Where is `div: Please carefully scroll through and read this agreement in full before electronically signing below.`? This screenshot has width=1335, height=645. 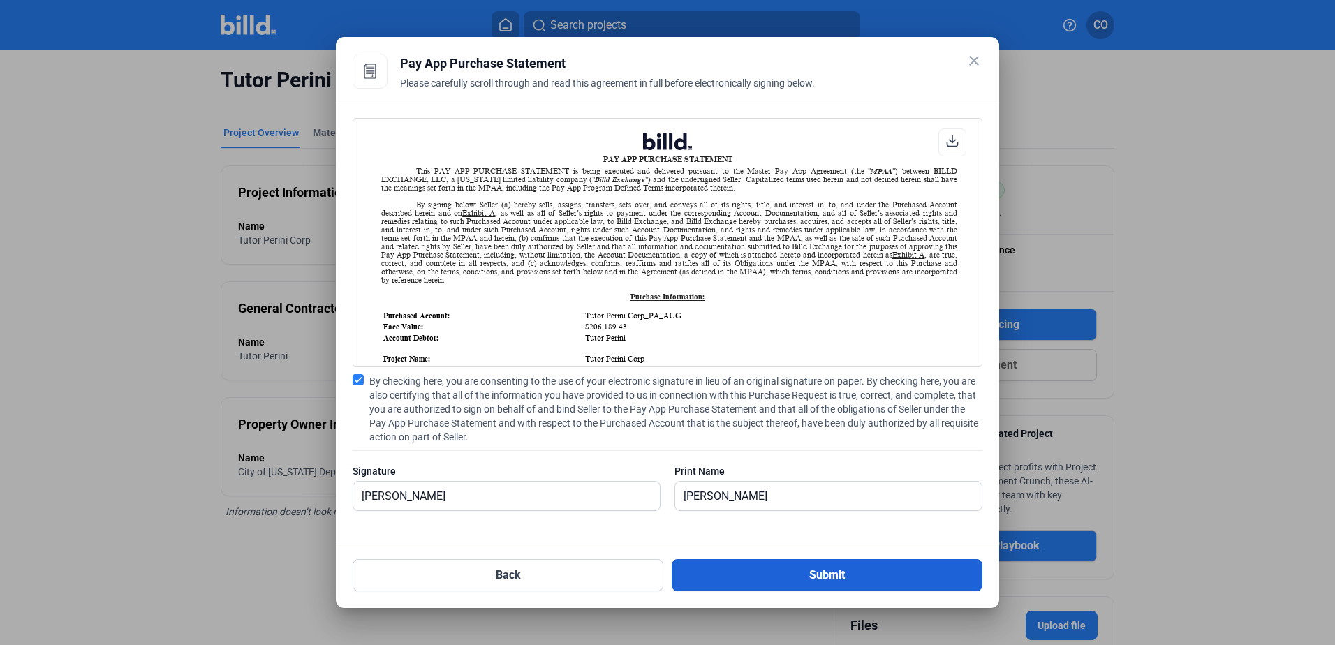
div: Please carefully scroll through and read this agreement in full before electronically signing below. is located at coordinates (691, 91).